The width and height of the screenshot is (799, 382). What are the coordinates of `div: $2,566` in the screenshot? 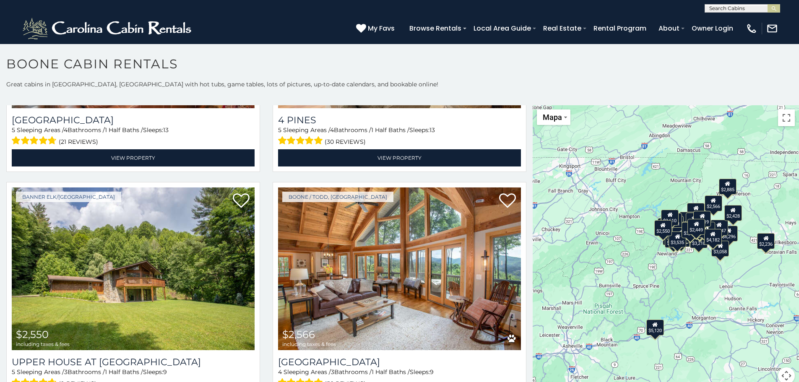 It's located at (713, 203).